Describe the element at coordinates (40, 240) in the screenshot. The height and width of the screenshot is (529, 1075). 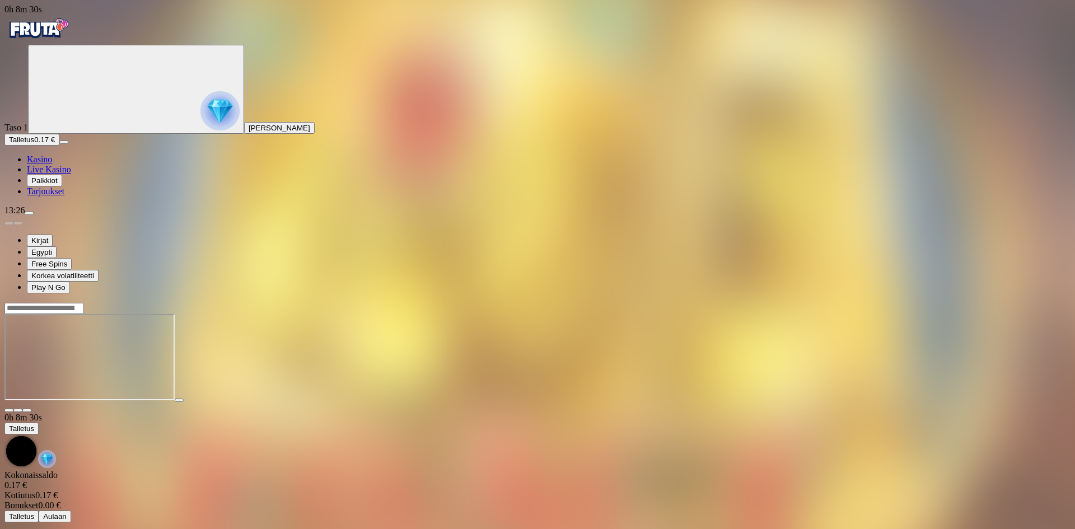
I see `button: Kirjat` at that location.